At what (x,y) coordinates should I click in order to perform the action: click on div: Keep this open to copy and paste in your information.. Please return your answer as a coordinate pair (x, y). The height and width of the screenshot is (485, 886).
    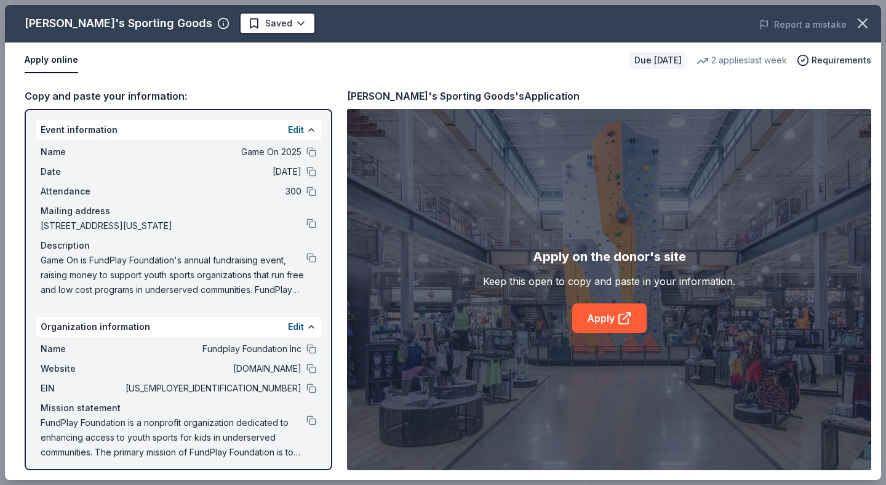
    Looking at the image, I should click on (609, 281).